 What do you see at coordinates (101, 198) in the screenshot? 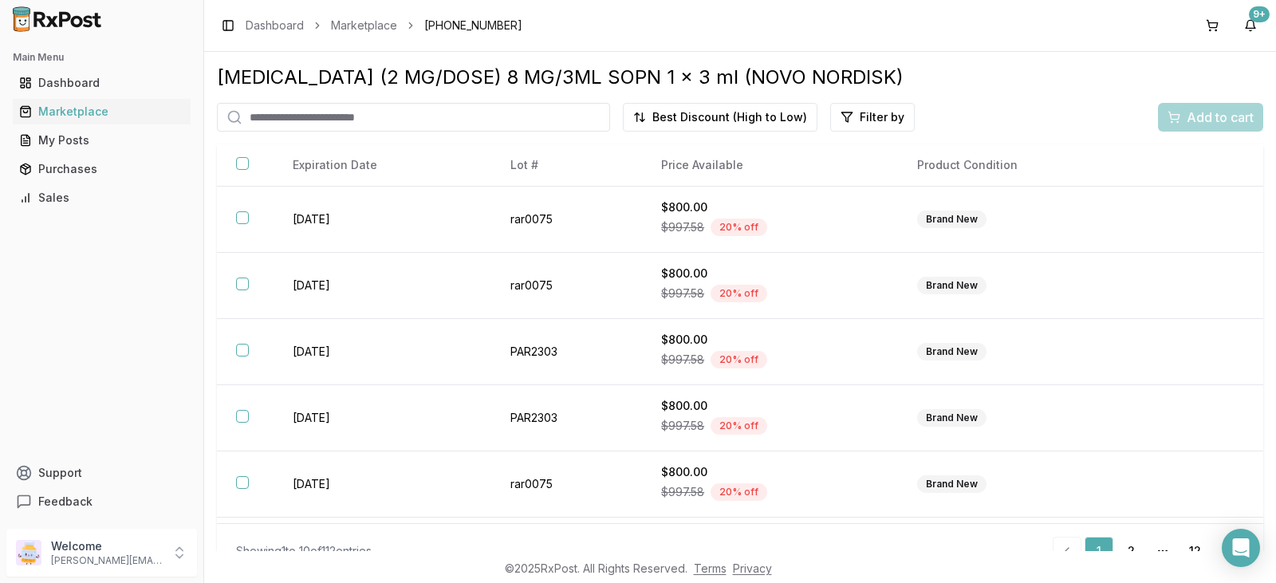
I see `div: Sales` at bounding box center [101, 198].